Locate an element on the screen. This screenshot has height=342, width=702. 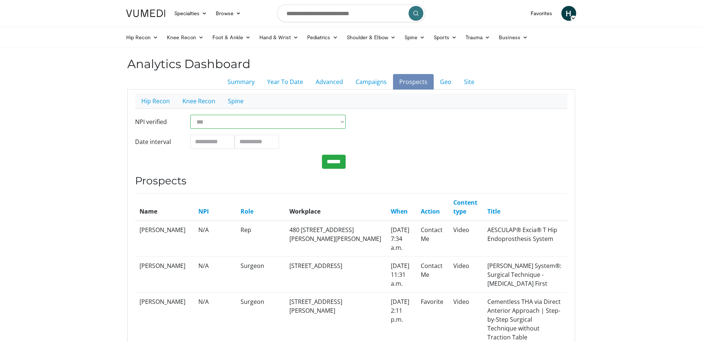
h2: Analytics Dashboard is located at coordinates (351, 64).